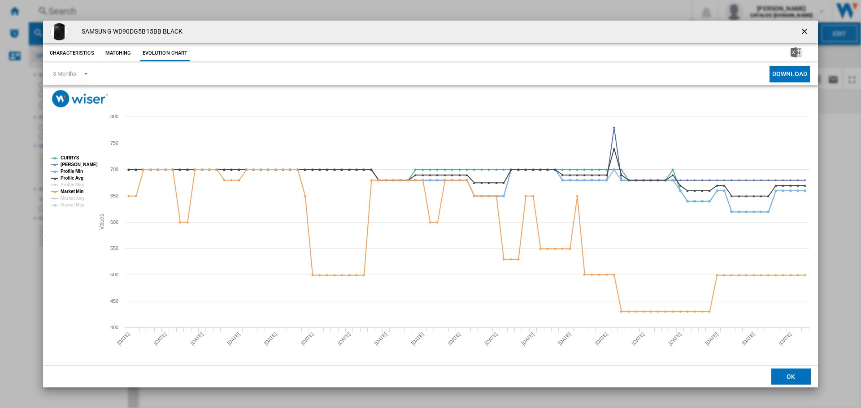  Describe the element at coordinates (805, 32) in the screenshot. I see `button: getI18NText('BUTTONS.CLOSE_DIALOG')` at that location.